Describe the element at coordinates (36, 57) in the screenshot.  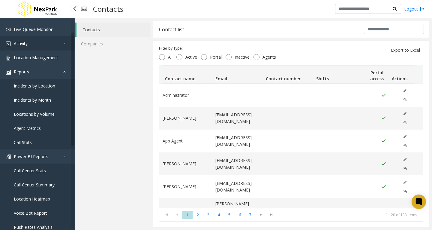
I see `span: Location Management` at that location.